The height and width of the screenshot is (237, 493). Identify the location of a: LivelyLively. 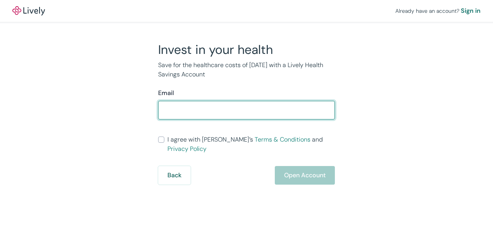
(29, 11).